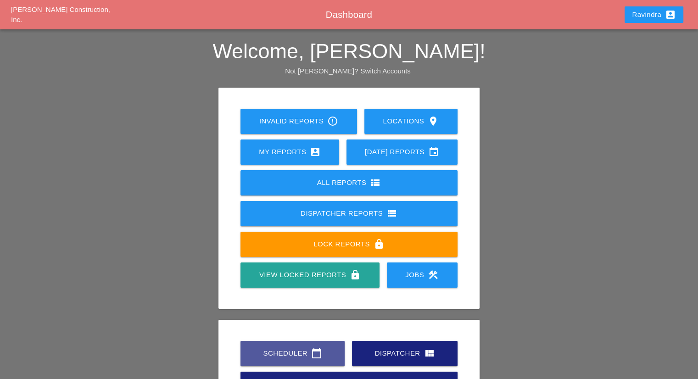 The image size is (698, 379). What do you see at coordinates (411, 121) in the screenshot?
I see `div: Locations` at bounding box center [411, 121].